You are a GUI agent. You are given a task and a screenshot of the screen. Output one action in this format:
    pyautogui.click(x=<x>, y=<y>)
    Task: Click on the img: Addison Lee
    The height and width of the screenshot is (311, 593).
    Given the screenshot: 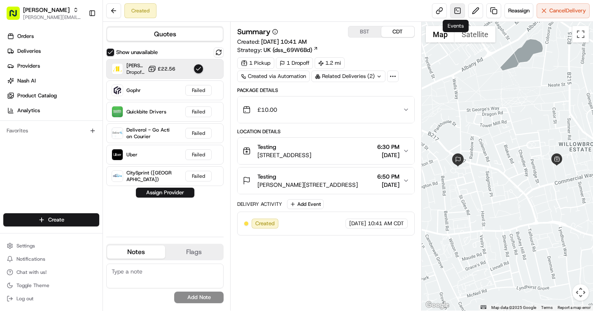 What is the action you would take?
    pyautogui.click(x=117, y=69)
    